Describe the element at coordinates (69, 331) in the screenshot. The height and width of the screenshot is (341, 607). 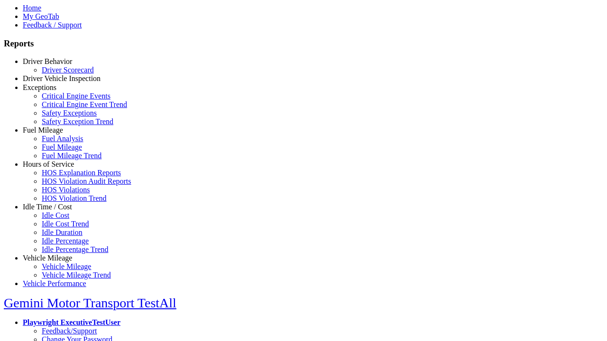
I see `a: Feedback/Support` at that location.